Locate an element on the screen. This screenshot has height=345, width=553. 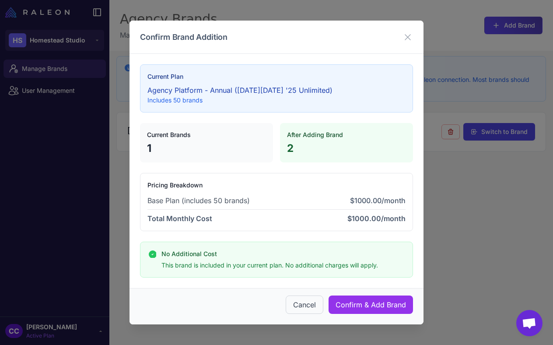
p: Includes 50 brands is located at coordinates (276, 100).